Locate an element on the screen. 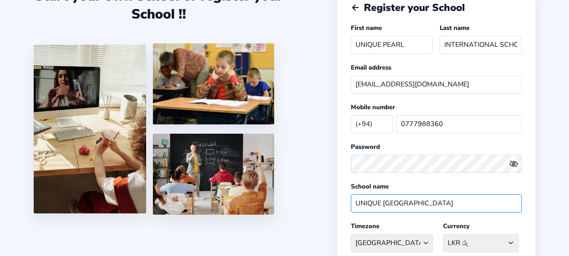 This screenshot has width=569, height=256. input: Your mobile number is located at coordinates (459, 124).